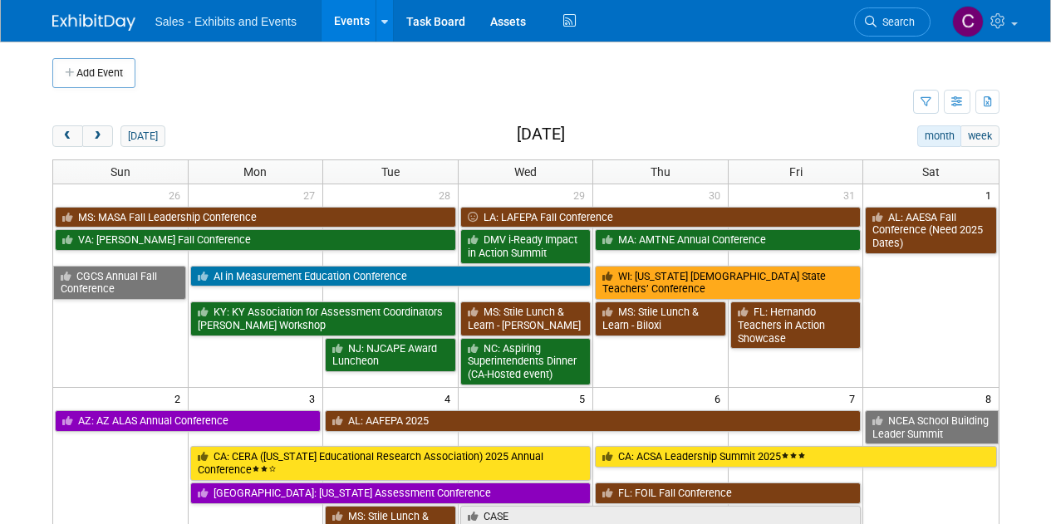  I want to click on button: week, so click(980, 136).